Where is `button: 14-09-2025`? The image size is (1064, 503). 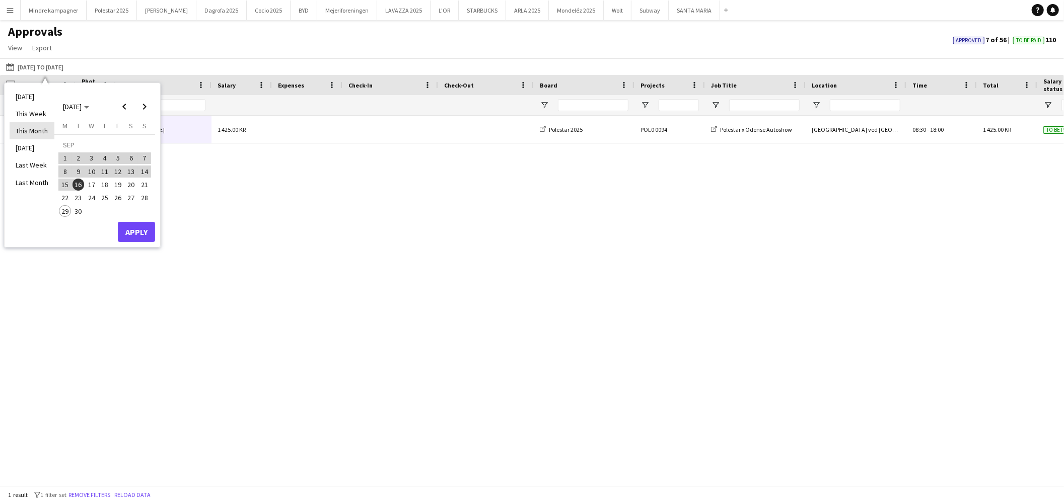 button: 14-09-2025 is located at coordinates (144, 172).